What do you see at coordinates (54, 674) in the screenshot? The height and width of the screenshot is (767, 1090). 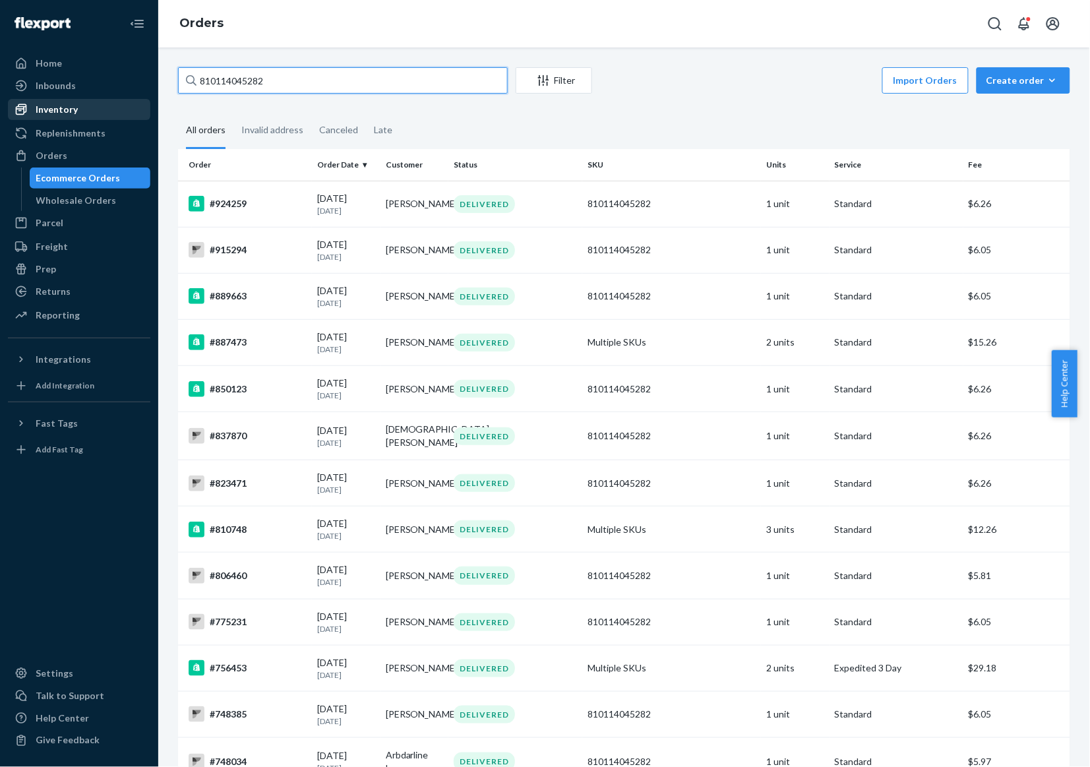 I see `div: Settings` at bounding box center [54, 674].